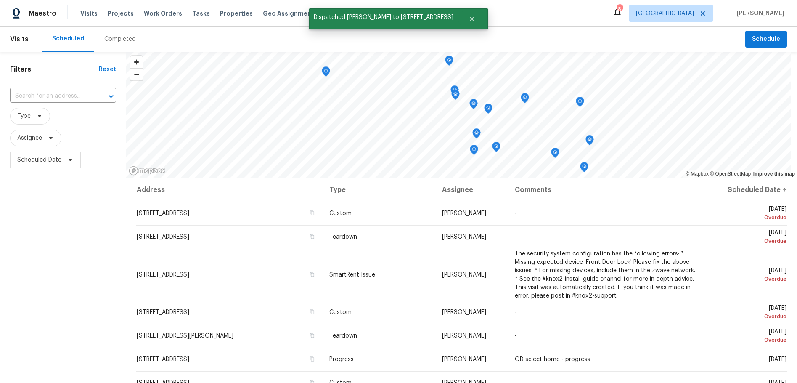 The height and width of the screenshot is (383, 797). I want to click on th: Type, so click(379, 190).